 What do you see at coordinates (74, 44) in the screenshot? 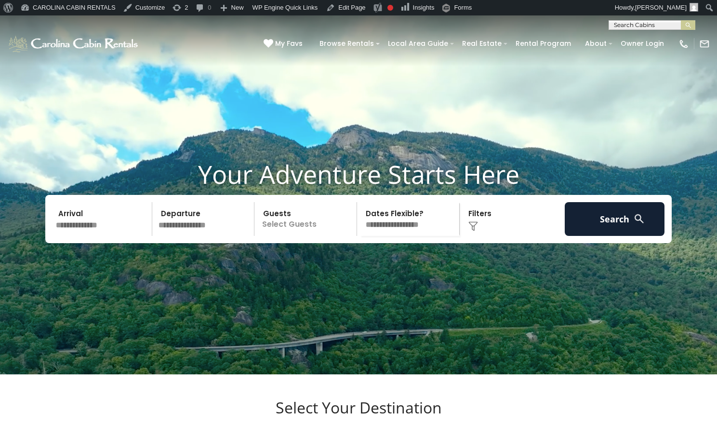
I see `img: White-1-1-2.png` at bounding box center [74, 44].